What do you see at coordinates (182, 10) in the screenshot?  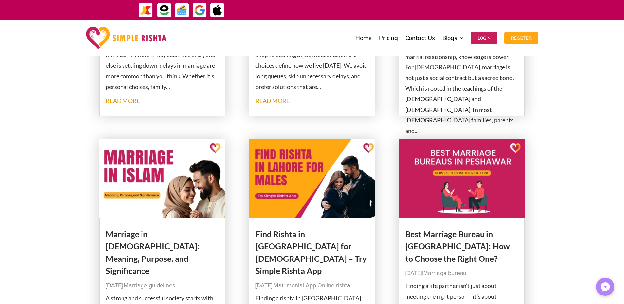 I see `img: Credit Cards` at bounding box center [182, 10].